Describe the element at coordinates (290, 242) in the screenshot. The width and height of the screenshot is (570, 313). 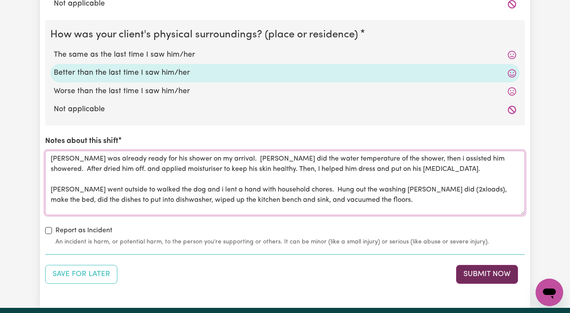
I see `small: An incident is harm, or potential harm, to the person you're supporting or others. It can be mino...` at that location.